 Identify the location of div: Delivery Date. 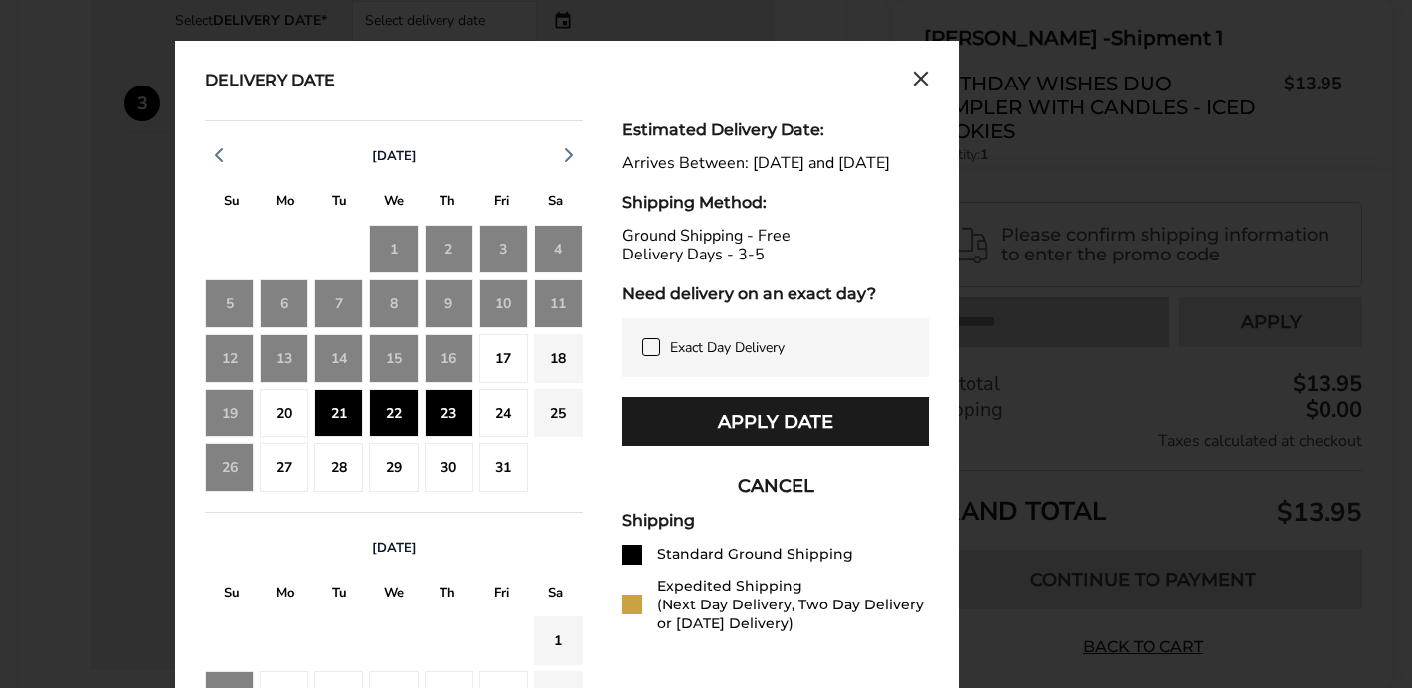
(270, 82).